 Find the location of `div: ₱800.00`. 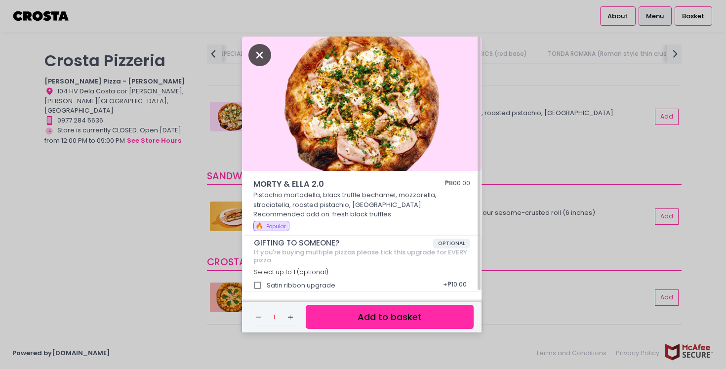

div: ₱800.00 is located at coordinates (458, 184).